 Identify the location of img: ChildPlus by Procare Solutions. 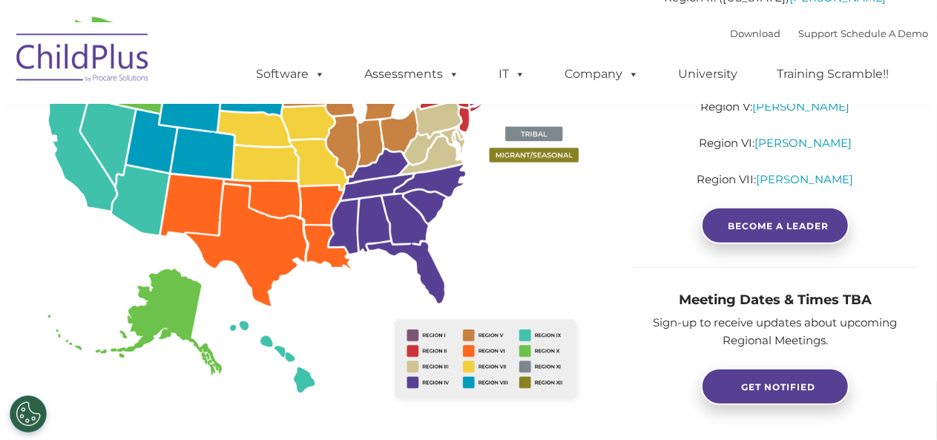
(83, 60).